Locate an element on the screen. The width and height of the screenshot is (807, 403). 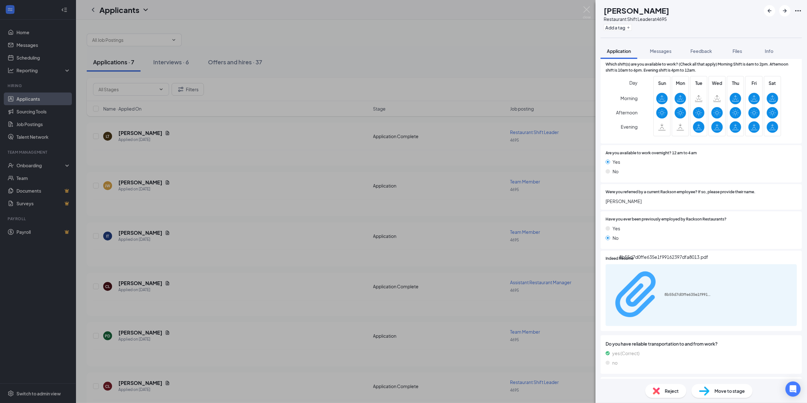
span: Wed is located at coordinates (717, 83).